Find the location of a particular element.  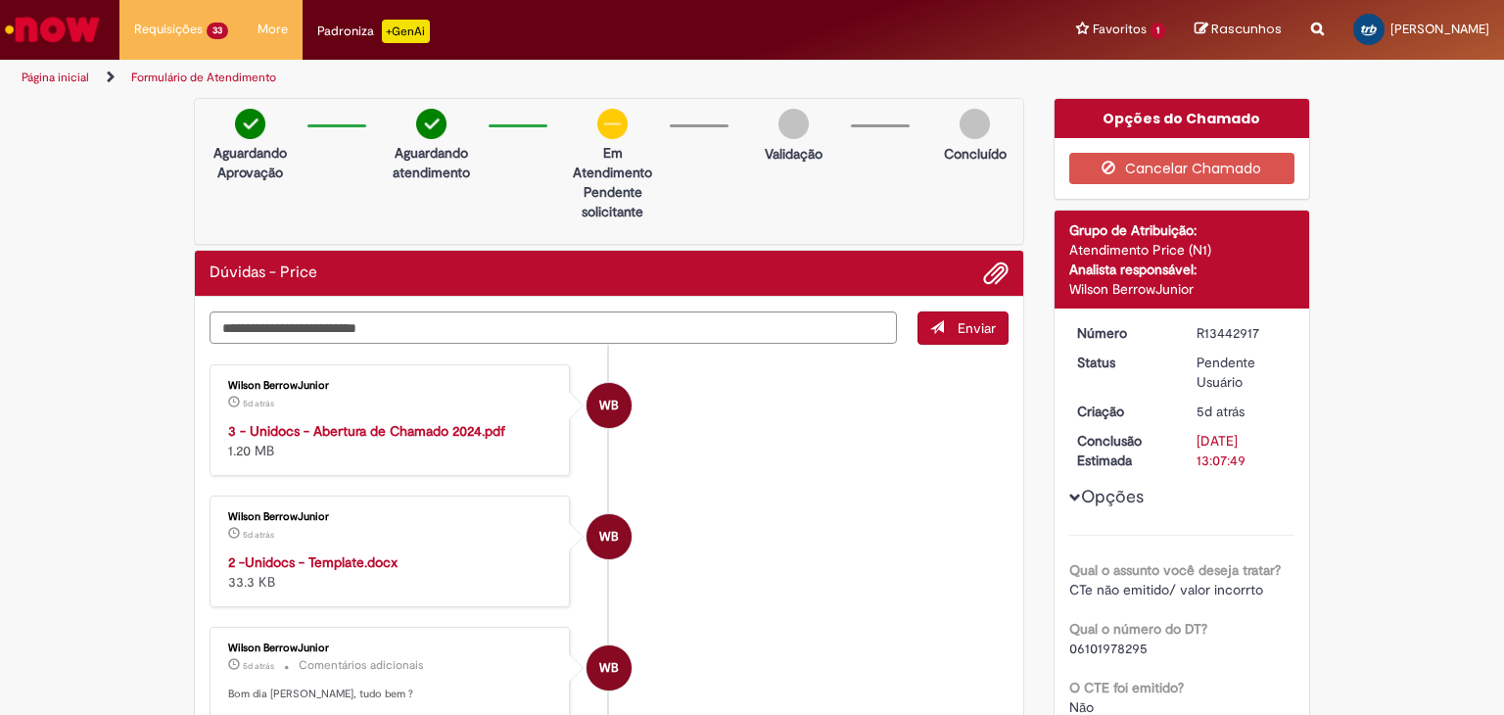

p: Aguardando Aprovação is located at coordinates (250, 163).